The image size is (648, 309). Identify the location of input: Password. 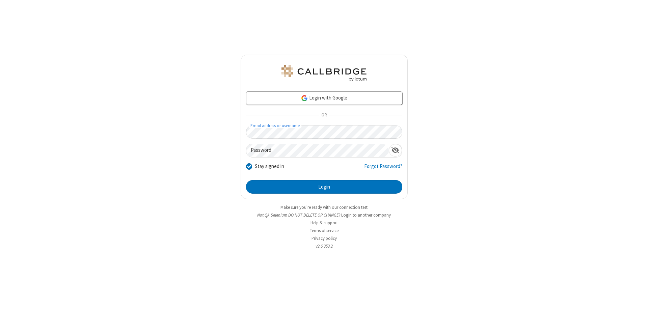
(318, 151).